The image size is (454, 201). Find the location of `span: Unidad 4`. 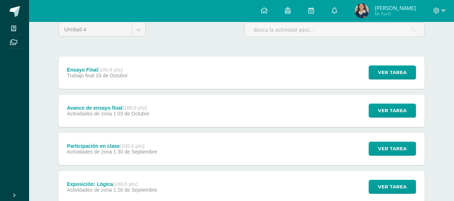

span: Unidad 4 is located at coordinates (95, 29).